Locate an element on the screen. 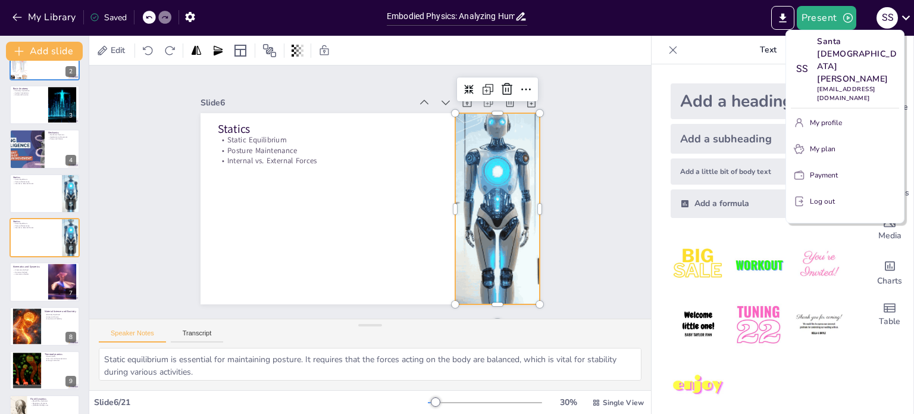  div: S S is located at coordinates (802, 69).